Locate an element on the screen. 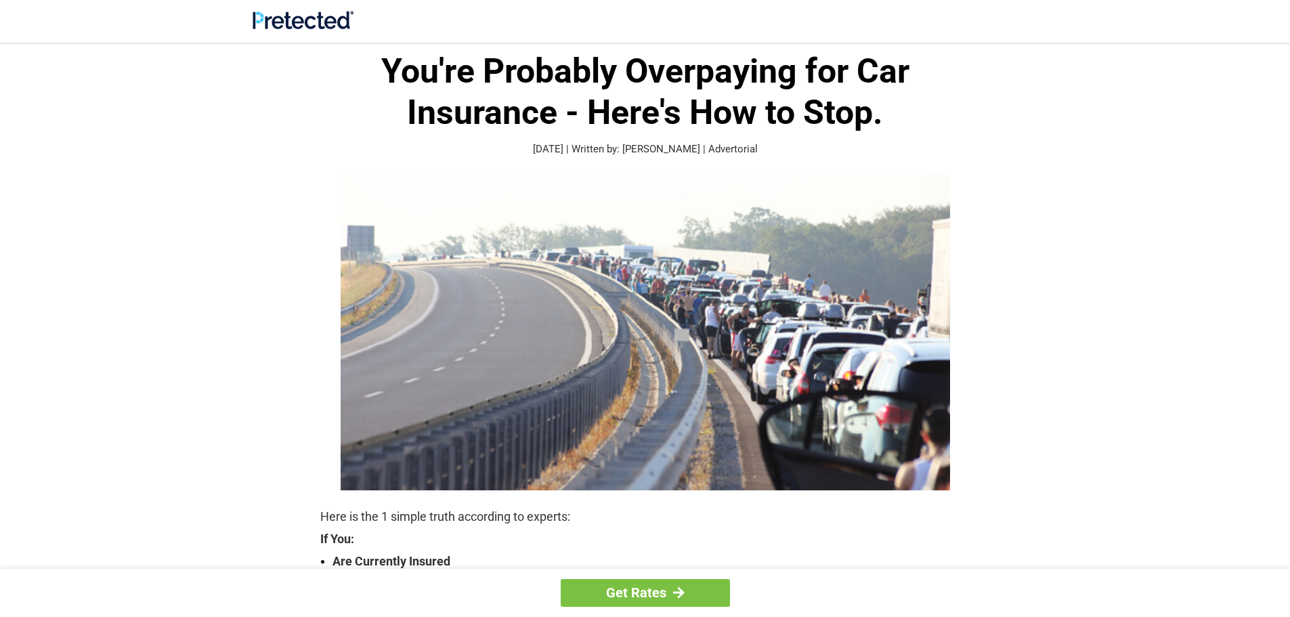 The height and width of the screenshot is (617, 1290). a: Get Rates is located at coordinates (645, 592).